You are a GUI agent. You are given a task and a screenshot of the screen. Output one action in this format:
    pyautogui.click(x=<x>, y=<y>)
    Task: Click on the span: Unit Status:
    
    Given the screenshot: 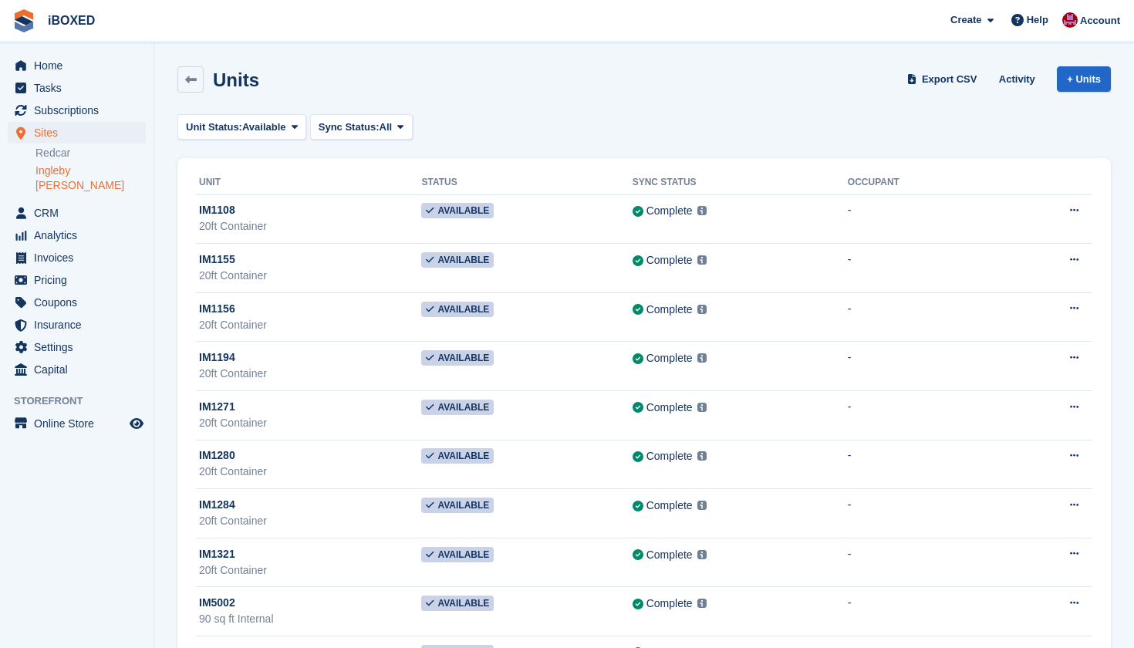 What is the action you would take?
    pyautogui.click(x=214, y=127)
    